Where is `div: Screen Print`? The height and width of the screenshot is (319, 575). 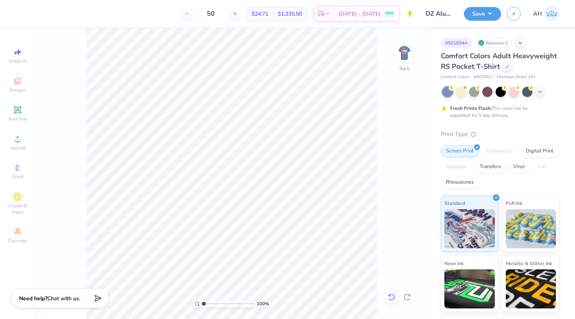
div: Screen Print is located at coordinates (460, 151).